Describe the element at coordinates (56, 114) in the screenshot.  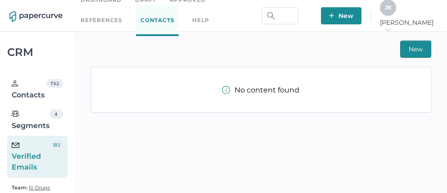
I see `div: 4` at that location.